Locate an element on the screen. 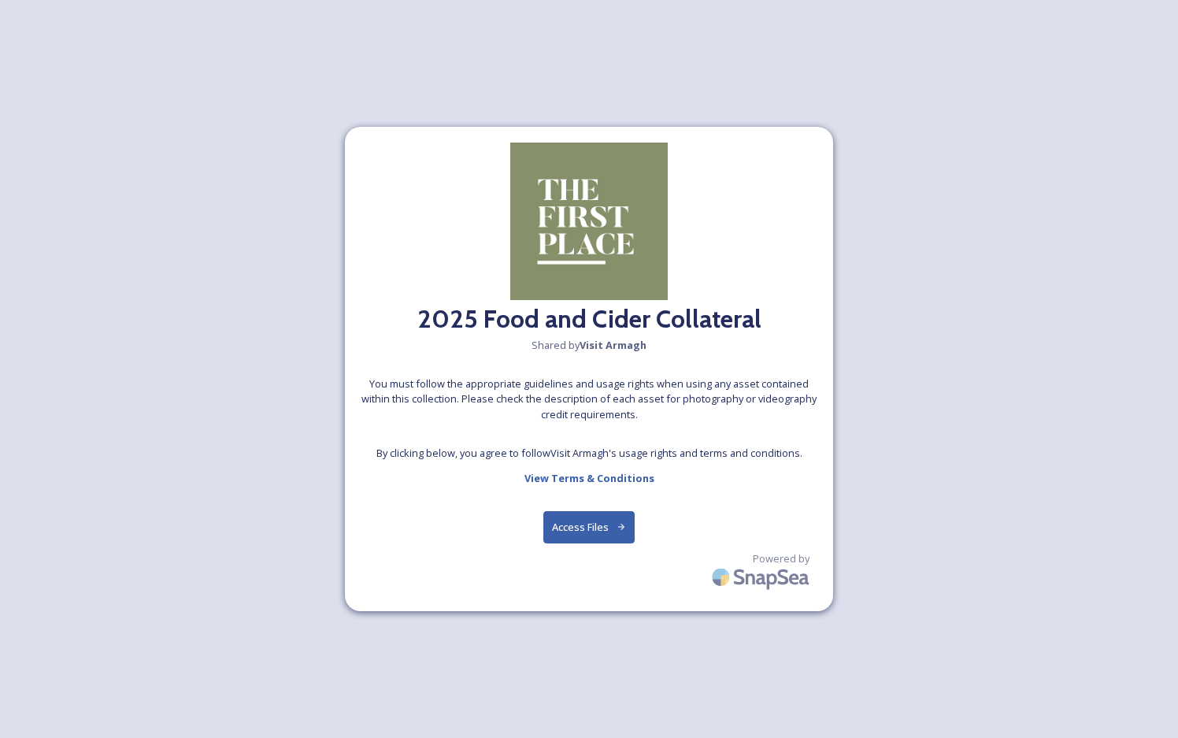 This screenshot has height=738, width=1178. a: View Terms & Conditions is located at coordinates (589, 478).